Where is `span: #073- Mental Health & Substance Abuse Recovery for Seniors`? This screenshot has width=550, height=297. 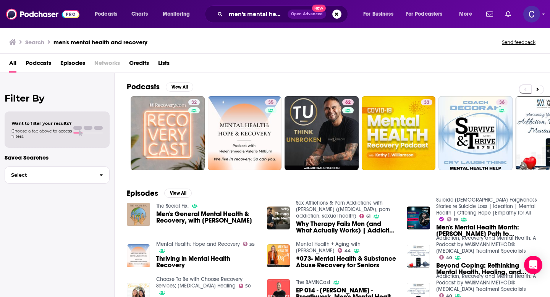 span: #073- Mental Health & Substance Abuse Recovery for Seniors is located at coordinates (347, 262).